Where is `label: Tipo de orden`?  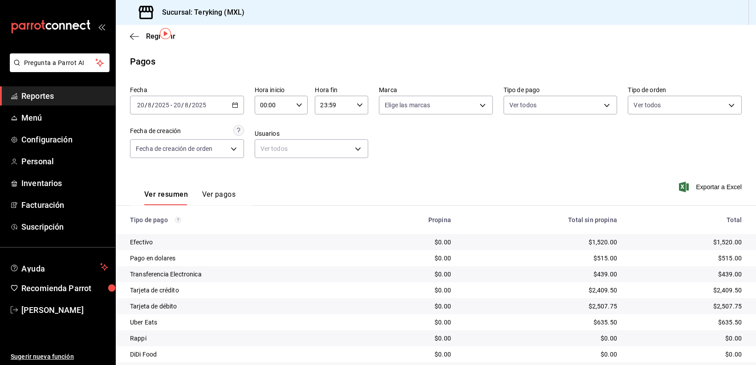
label: Tipo de orden is located at coordinates (684, 90).